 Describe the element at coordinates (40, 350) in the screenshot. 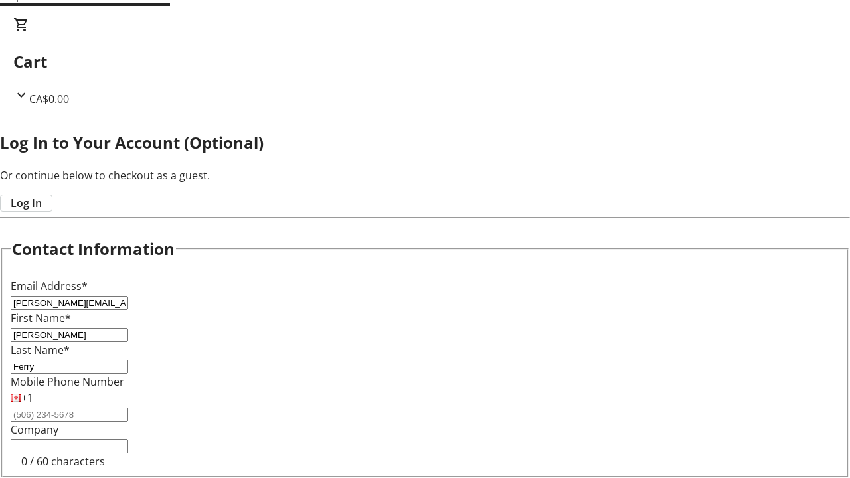

I see `label: Last Name*` at that location.